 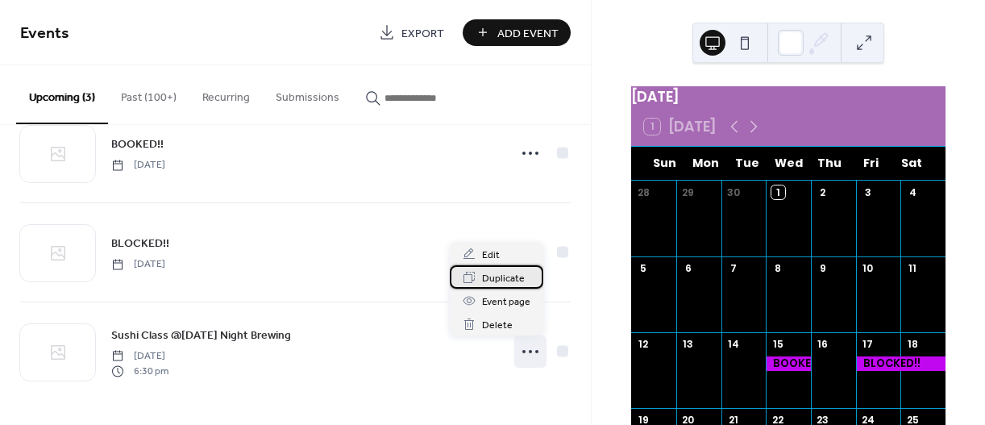 I want to click on div: 12, so click(x=643, y=343).